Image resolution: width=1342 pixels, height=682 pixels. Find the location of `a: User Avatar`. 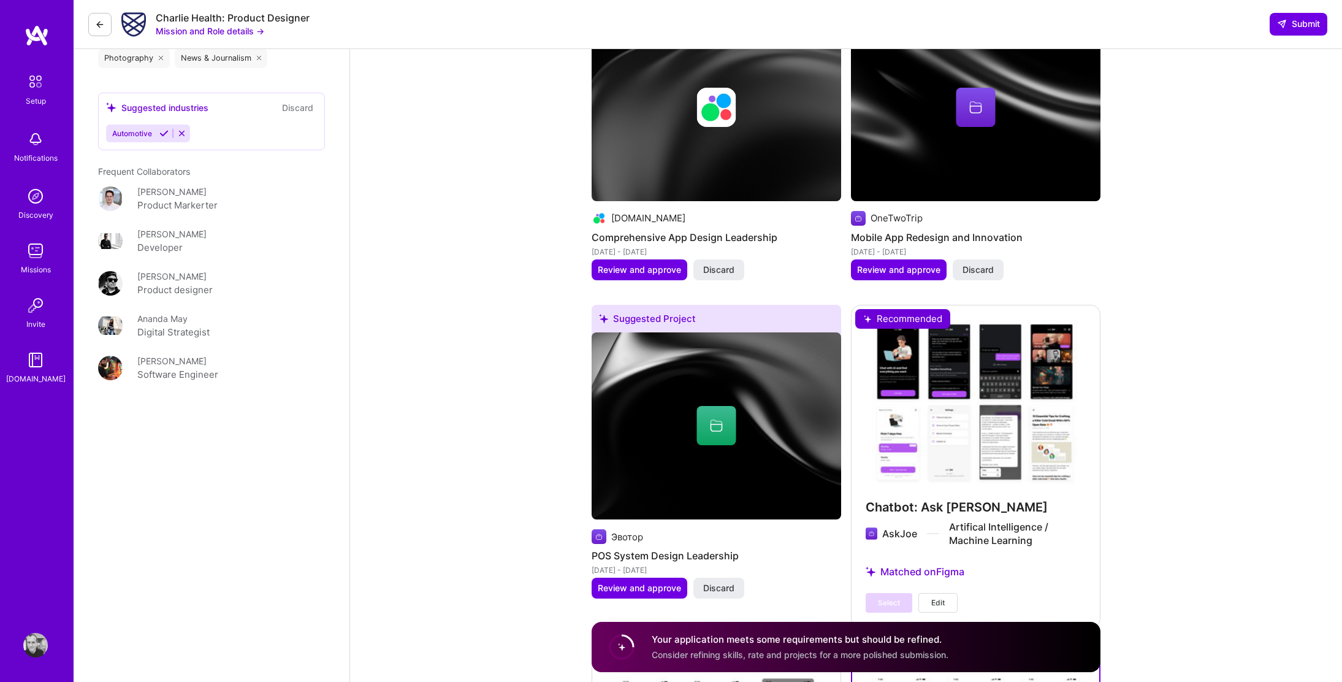

a: User Avatar is located at coordinates (36, 645).